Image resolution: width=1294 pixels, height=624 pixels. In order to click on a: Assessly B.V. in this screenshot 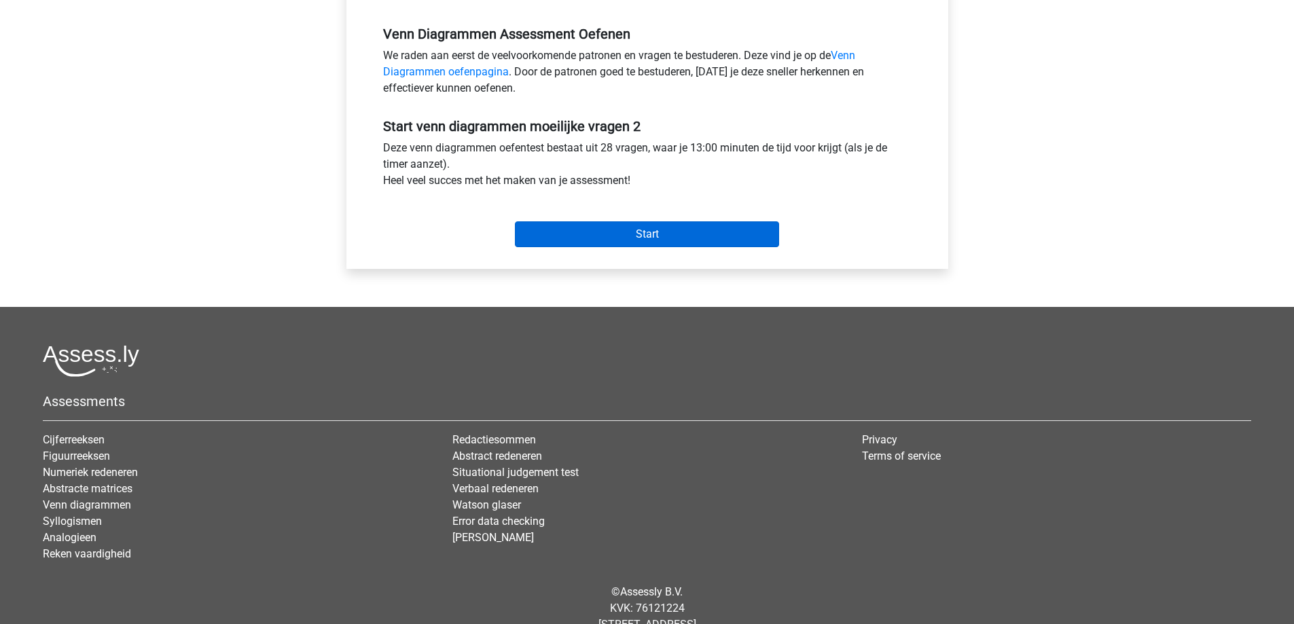, I will do `click(652, 592)`.